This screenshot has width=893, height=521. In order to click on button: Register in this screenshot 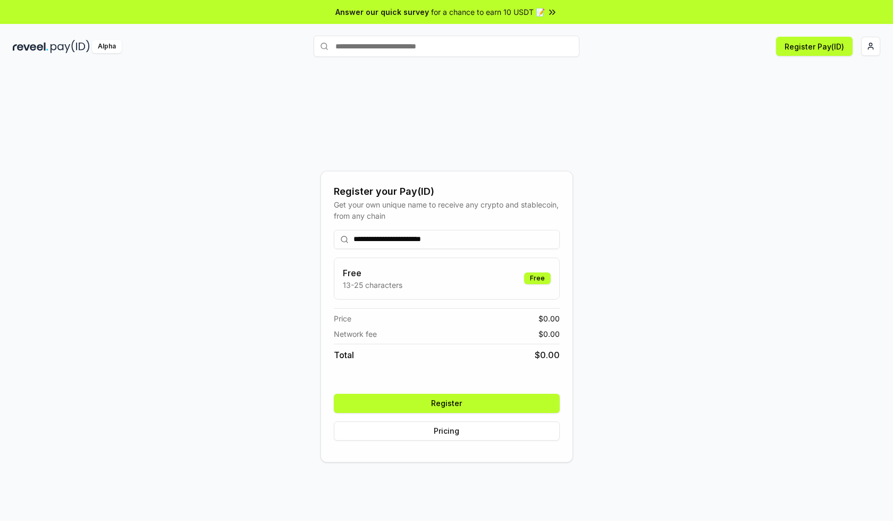, I will do `click(447, 403)`.